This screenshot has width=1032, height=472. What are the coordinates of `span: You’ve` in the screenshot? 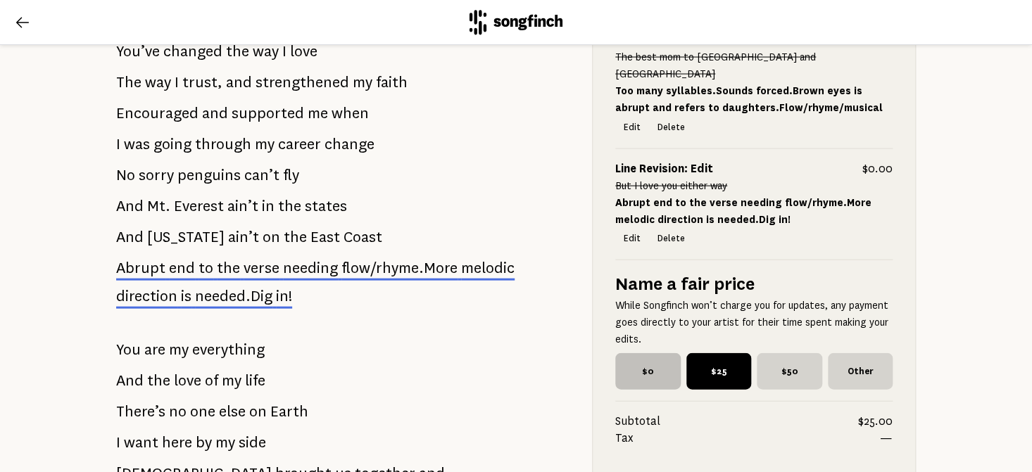 It's located at (138, 51).